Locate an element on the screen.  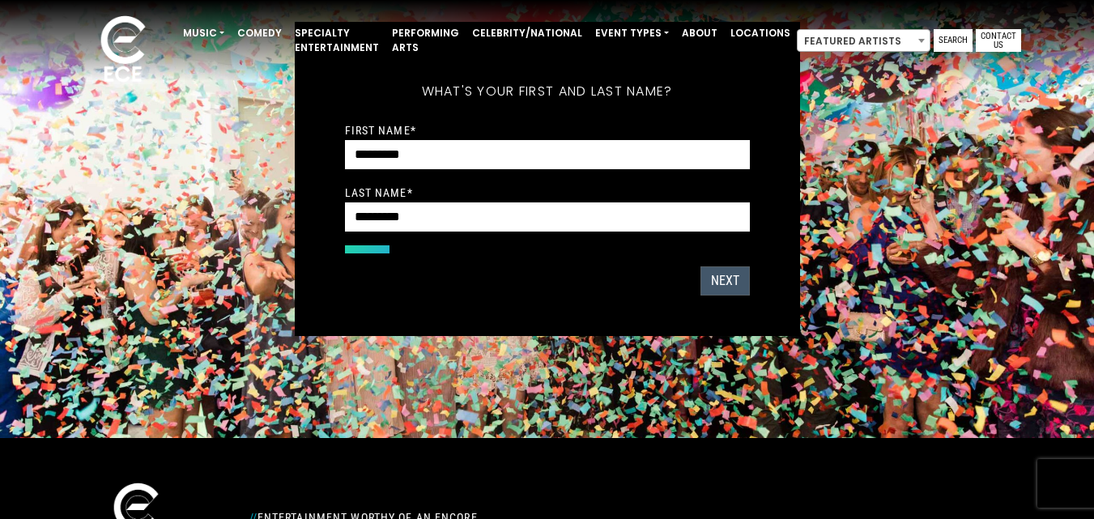
a: Event Types is located at coordinates (632, 33).